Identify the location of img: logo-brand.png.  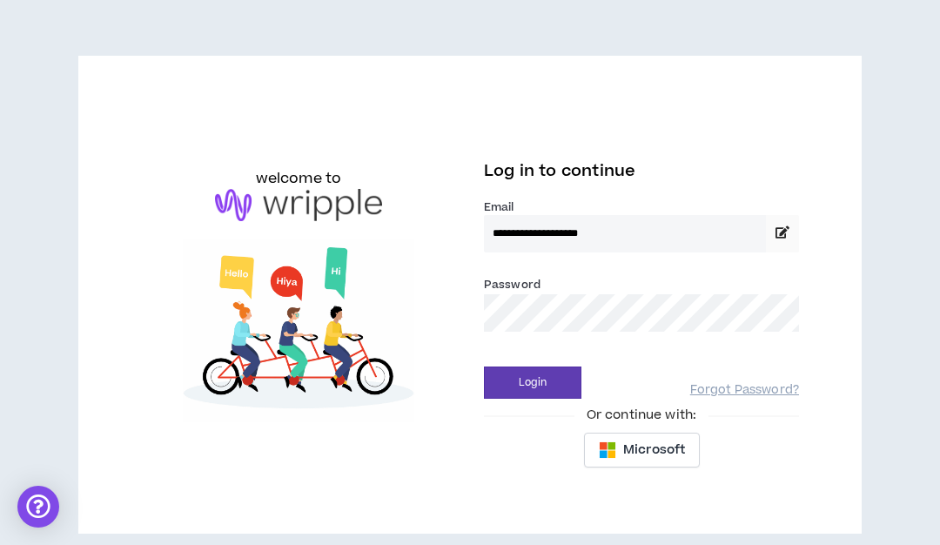
(299, 205).